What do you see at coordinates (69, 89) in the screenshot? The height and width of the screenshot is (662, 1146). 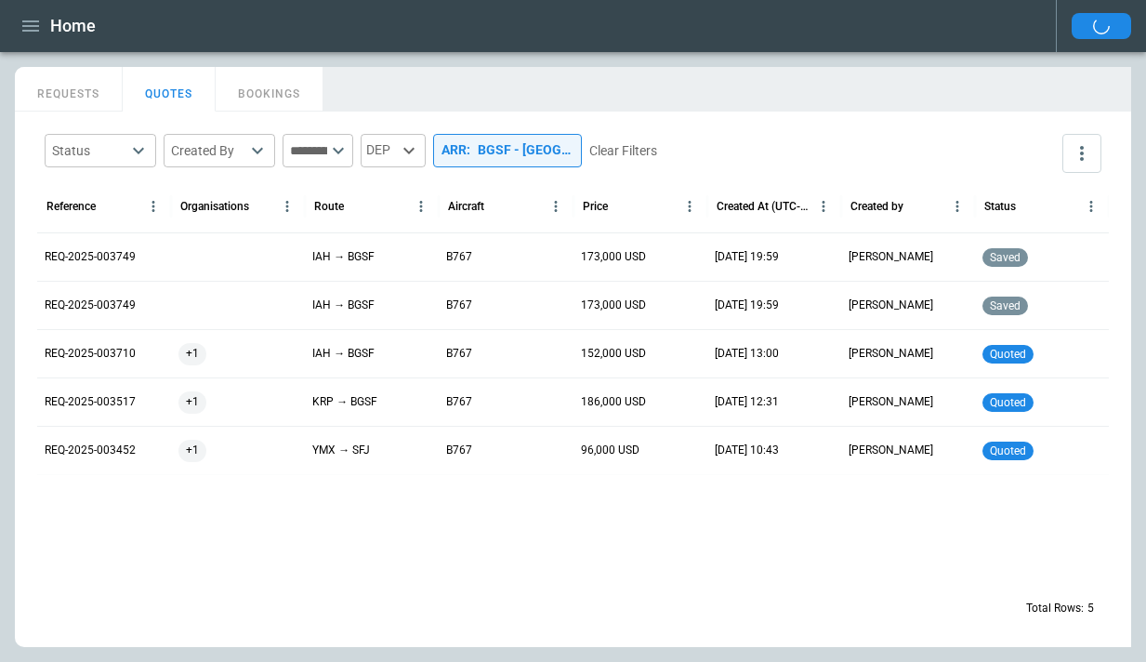 I see `button: REQUESTS` at bounding box center [69, 89].